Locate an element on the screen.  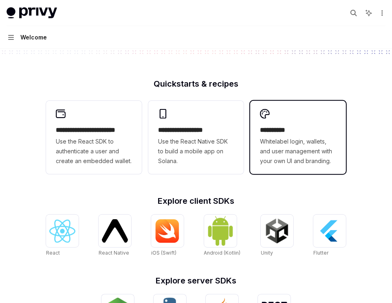
span: iOS (Swift) is located at coordinates (164, 253).